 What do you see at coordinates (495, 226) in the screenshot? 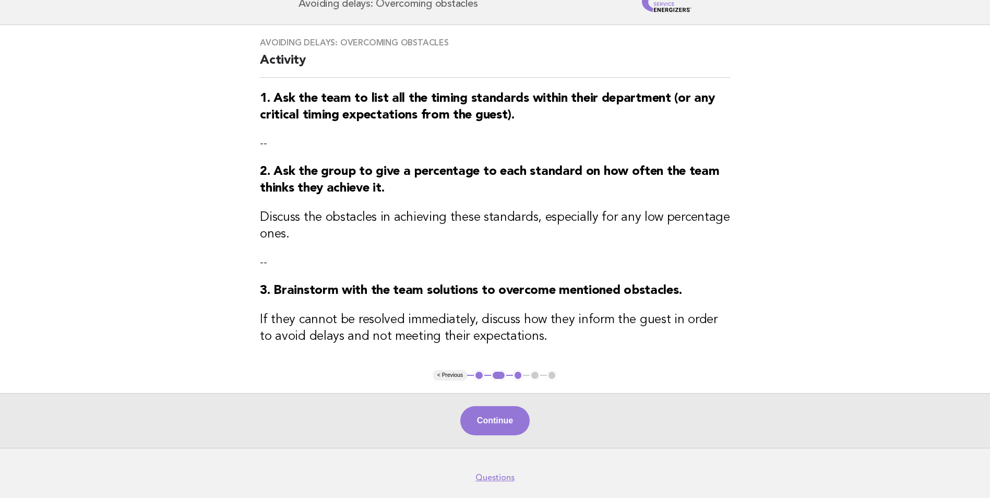
I see `h3: Discuss the obstacles in achieving these standards, especially for any low percentage ones.` at bounding box center [495, 226].